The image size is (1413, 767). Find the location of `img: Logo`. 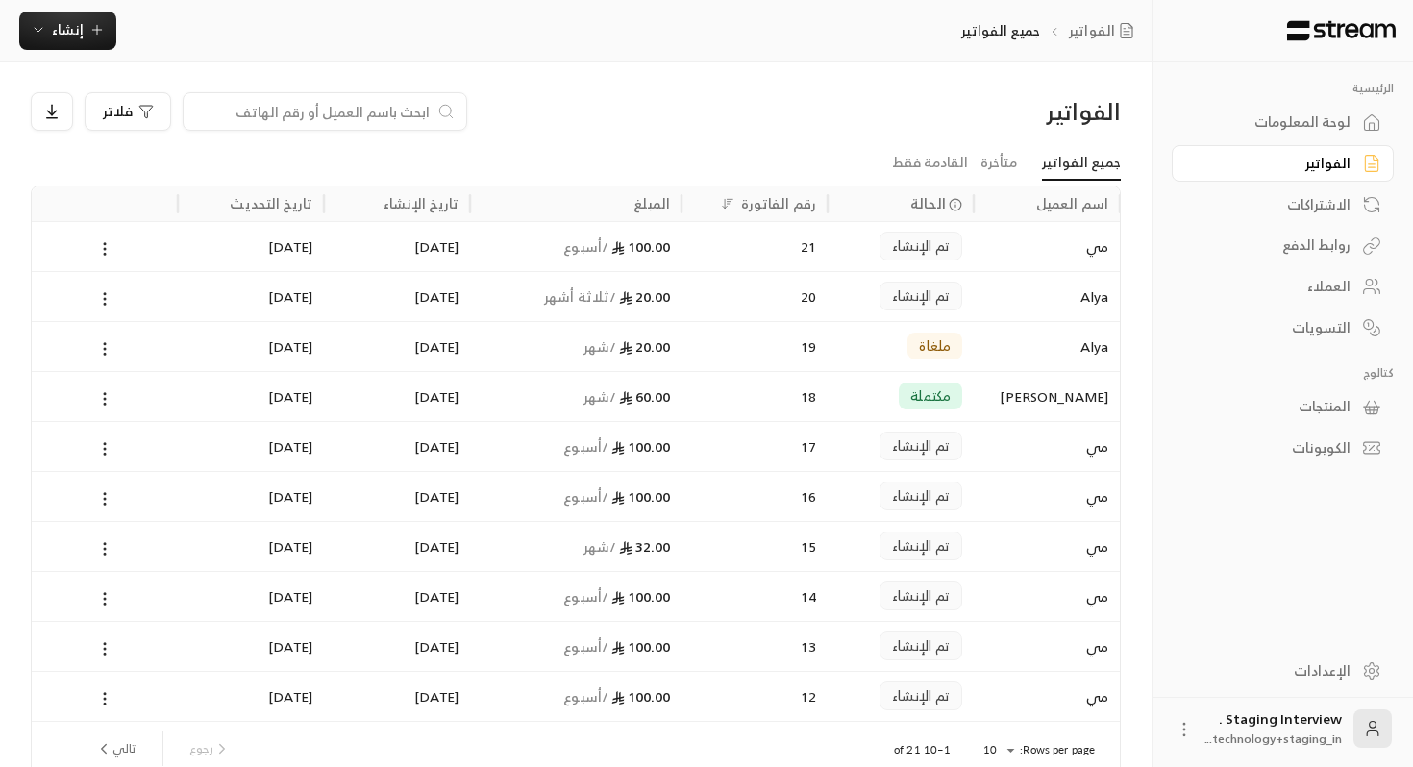

img: Logo is located at coordinates (1341, 31).